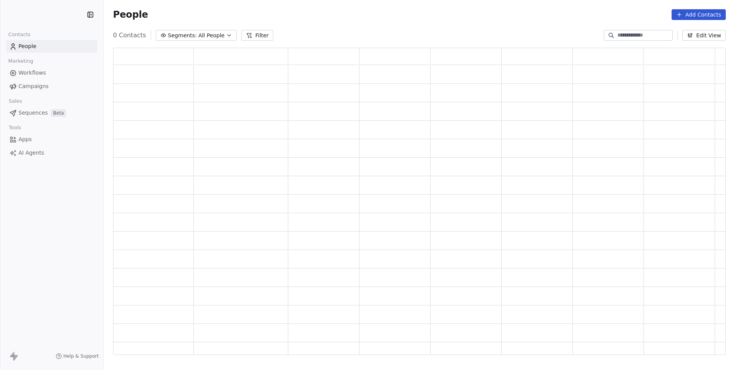 This screenshot has width=735, height=370. What do you see at coordinates (257, 35) in the screenshot?
I see `button: Filter` at bounding box center [257, 35].